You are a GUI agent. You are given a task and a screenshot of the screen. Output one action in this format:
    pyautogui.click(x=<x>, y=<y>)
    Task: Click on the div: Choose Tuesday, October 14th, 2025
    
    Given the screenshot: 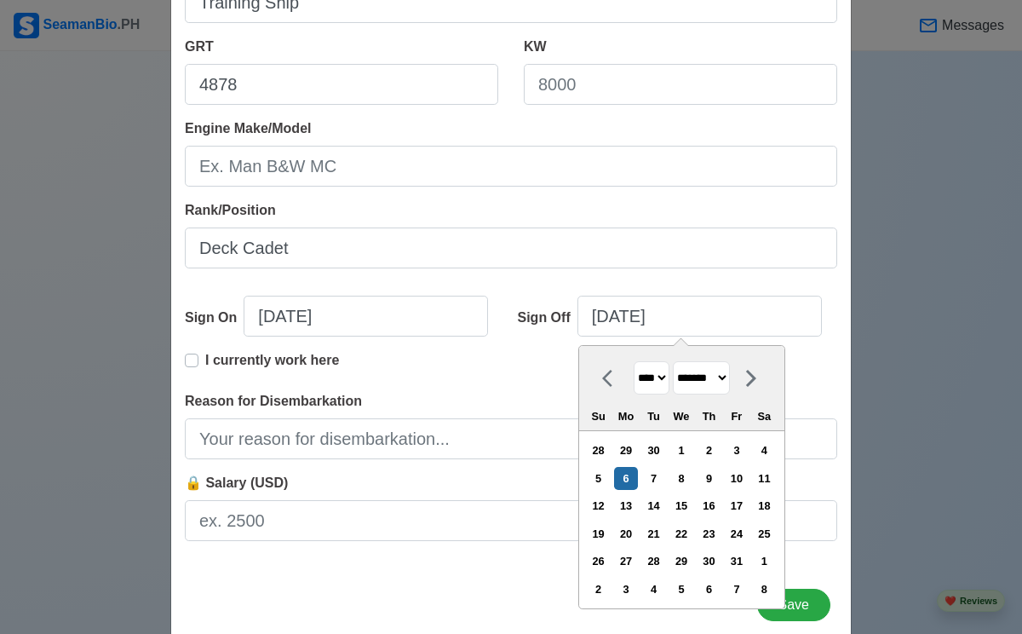 What is the action you would take?
    pyautogui.click(x=653, y=505)
    